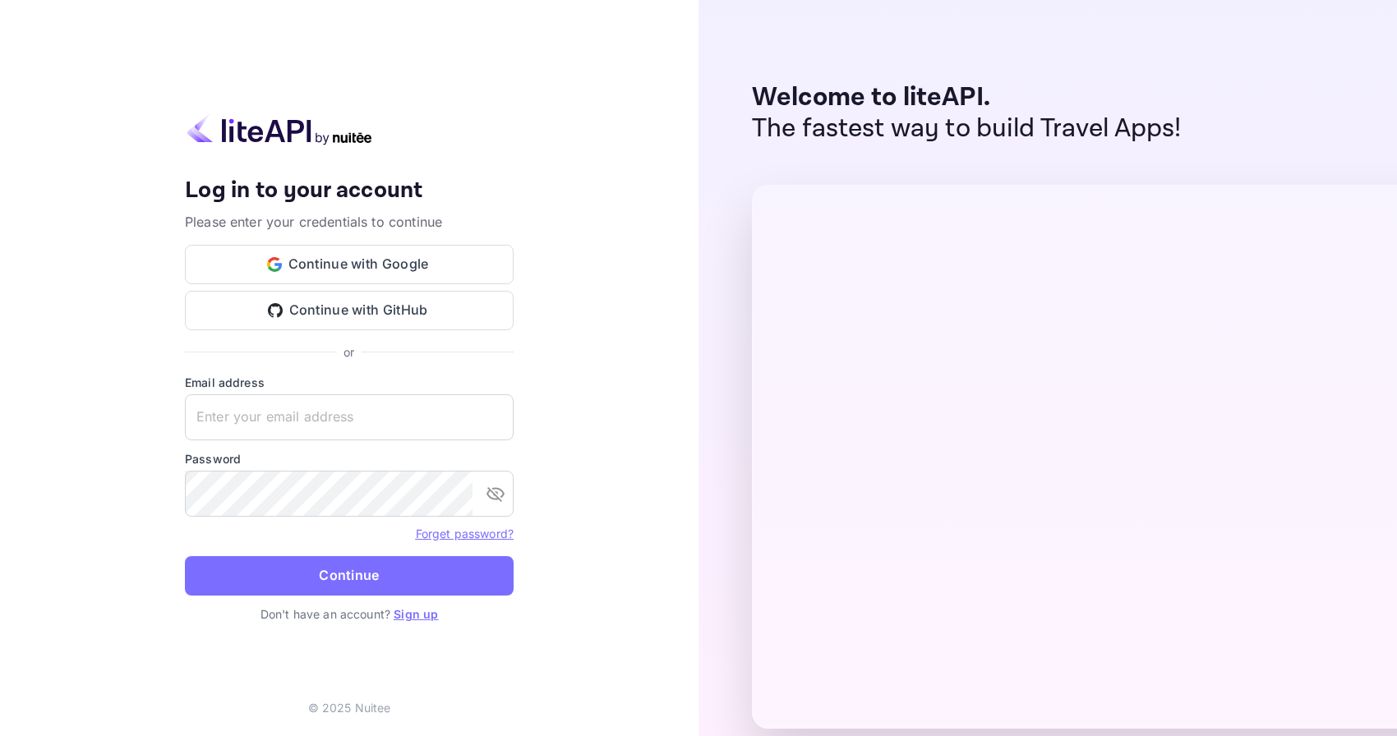 The image size is (1397, 736). What do you see at coordinates (495, 494) in the screenshot?
I see `button: toggle password visibility` at bounding box center [495, 494].